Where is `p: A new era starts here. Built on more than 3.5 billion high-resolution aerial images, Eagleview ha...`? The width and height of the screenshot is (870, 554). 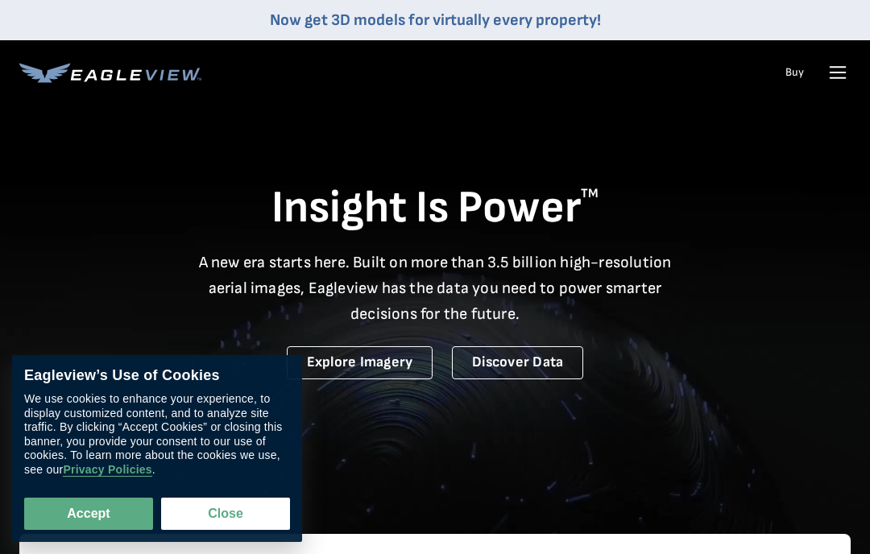
p: A new era starts here. Built on more than 3.5 billion high-resolution aerial images, Eagleview ha... is located at coordinates (435, 289).